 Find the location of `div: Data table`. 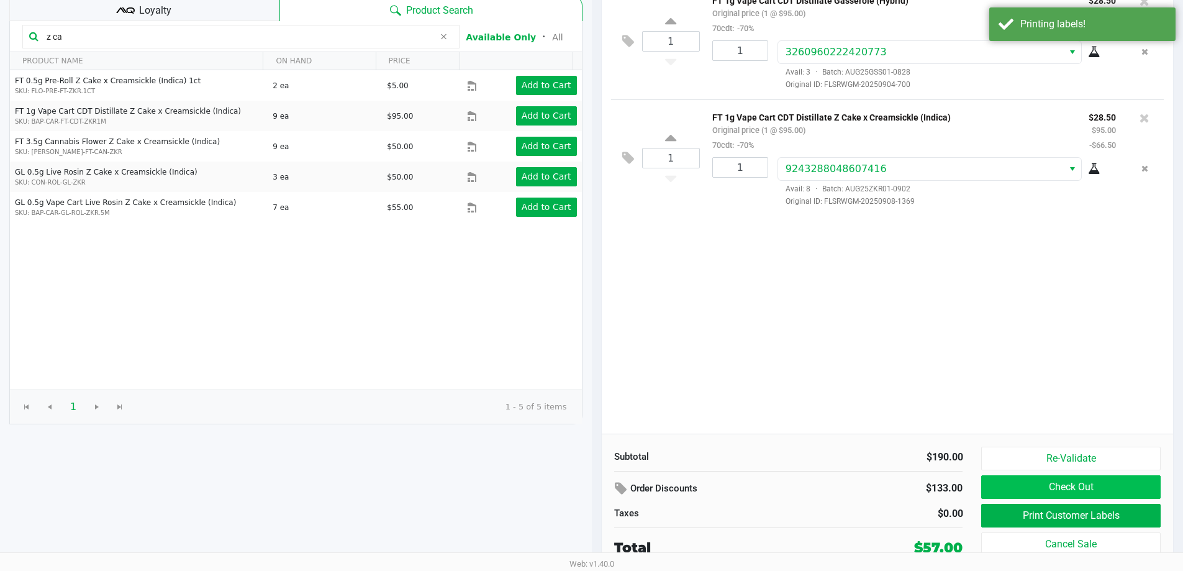

div: Data table is located at coordinates (296, 220).